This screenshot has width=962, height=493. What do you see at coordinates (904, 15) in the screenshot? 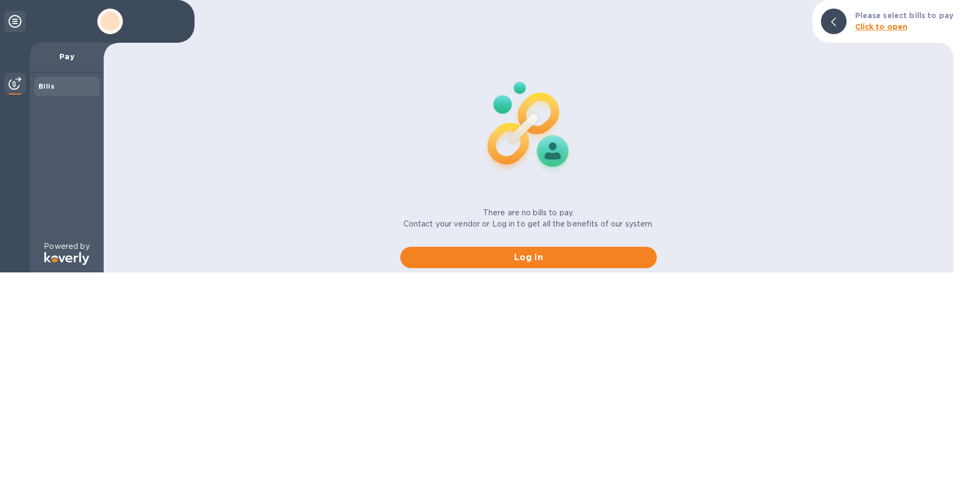
I see `b: Please select bills to pay` at bounding box center [904, 15].